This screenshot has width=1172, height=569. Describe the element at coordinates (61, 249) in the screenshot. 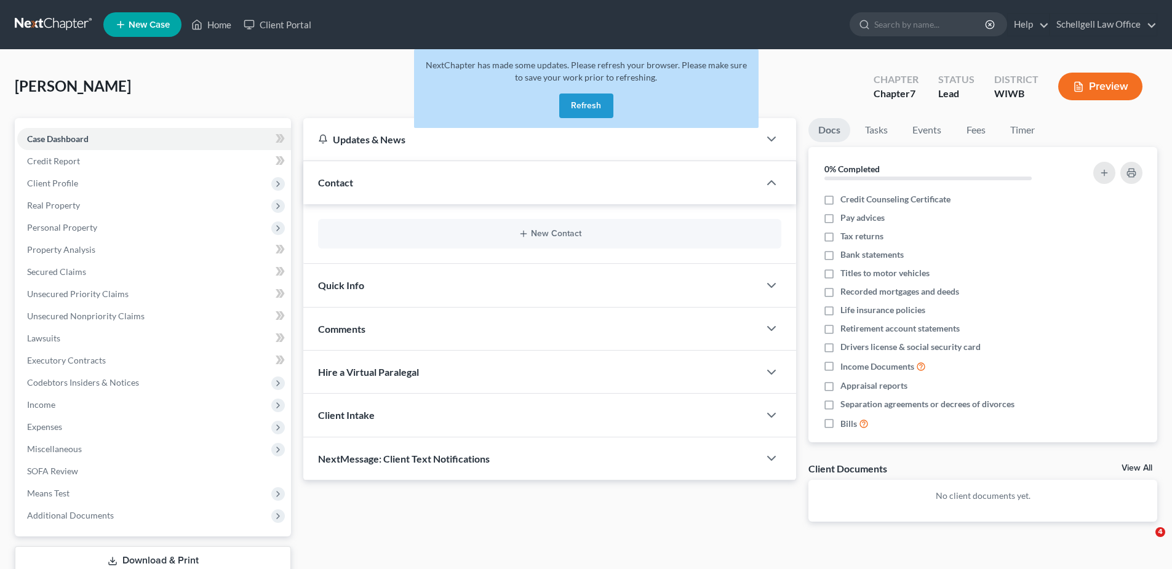

I see `span: Property Analysis` at that location.